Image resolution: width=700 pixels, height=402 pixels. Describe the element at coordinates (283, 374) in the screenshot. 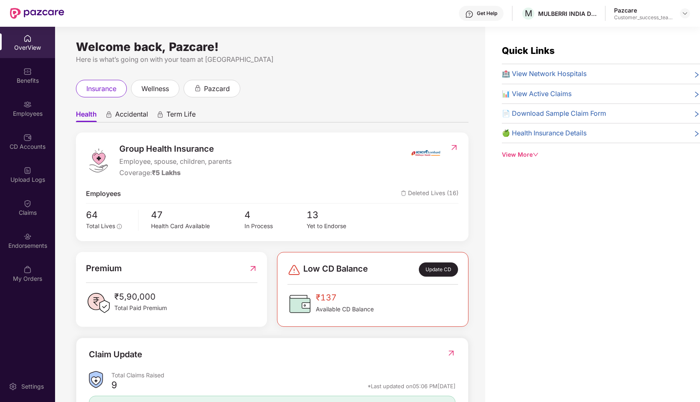

I see `div: Total Claims Raised` at that location.